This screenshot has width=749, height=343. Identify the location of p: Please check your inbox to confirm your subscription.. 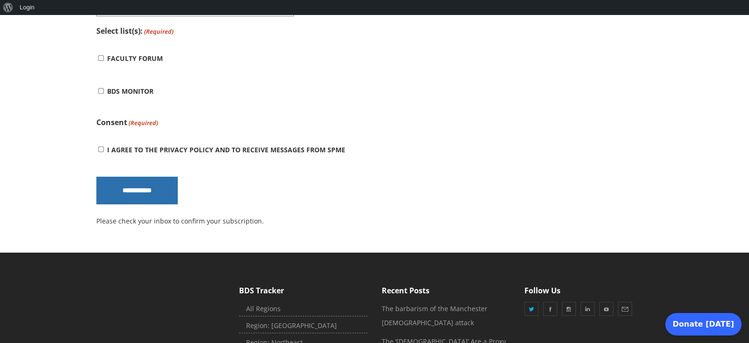
(298, 221).